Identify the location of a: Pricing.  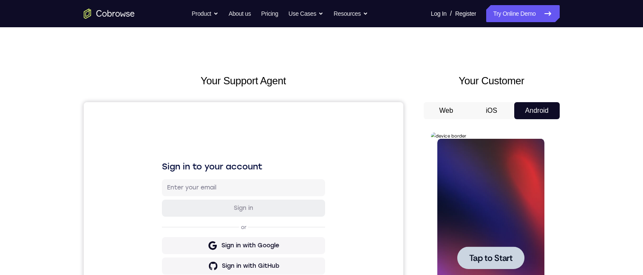
(269, 14).